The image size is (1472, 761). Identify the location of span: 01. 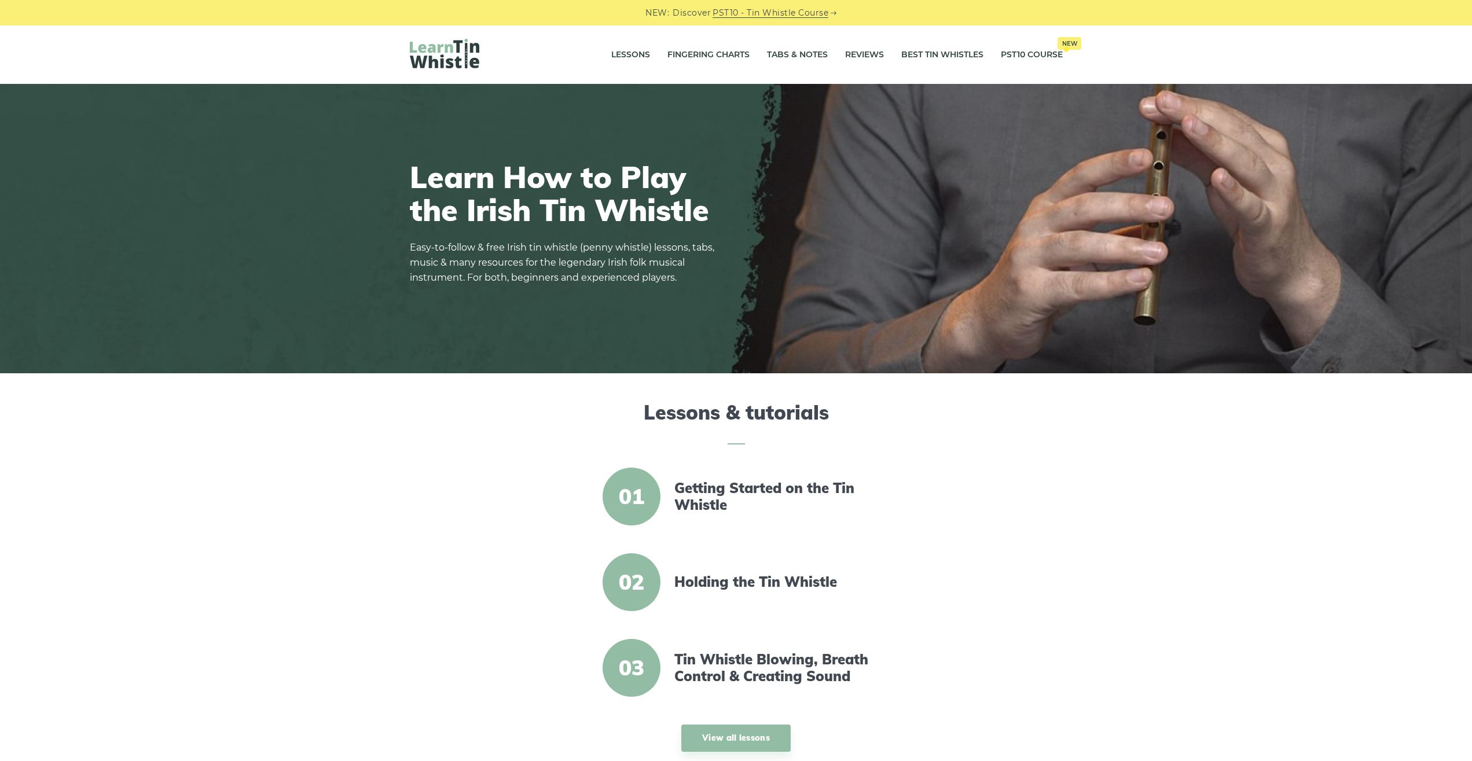
(632, 497).